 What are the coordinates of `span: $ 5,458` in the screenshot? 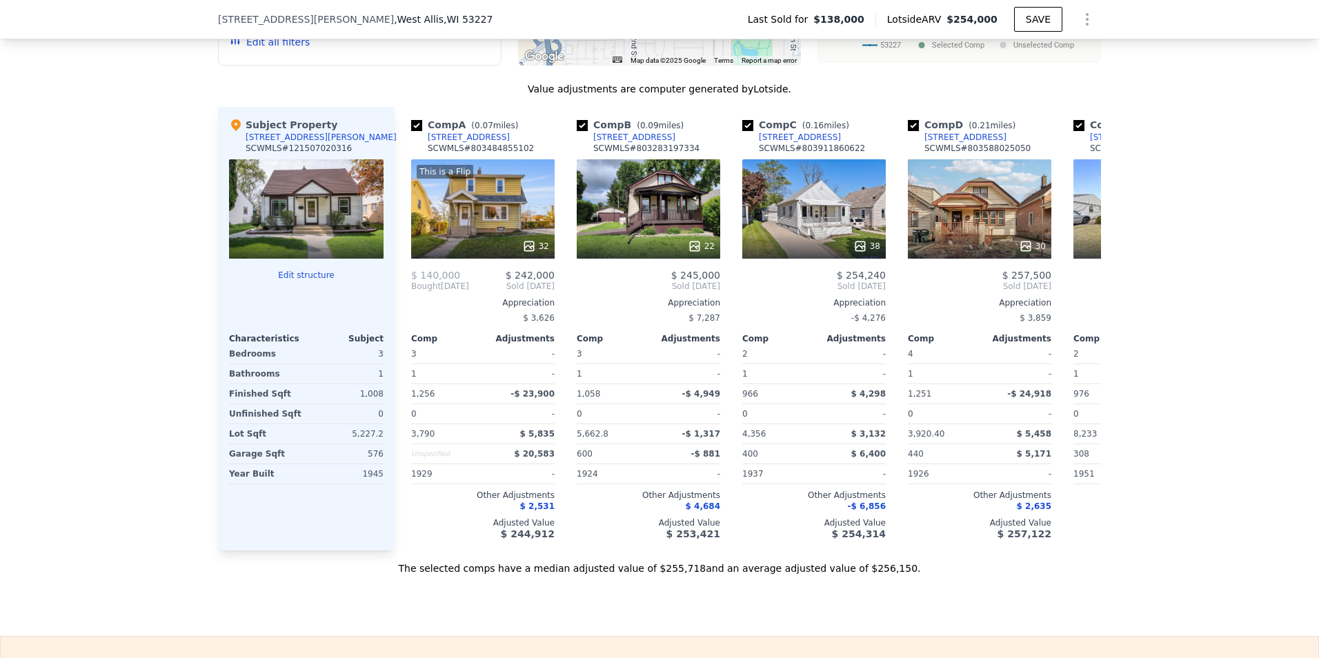 It's located at (1034, 434).